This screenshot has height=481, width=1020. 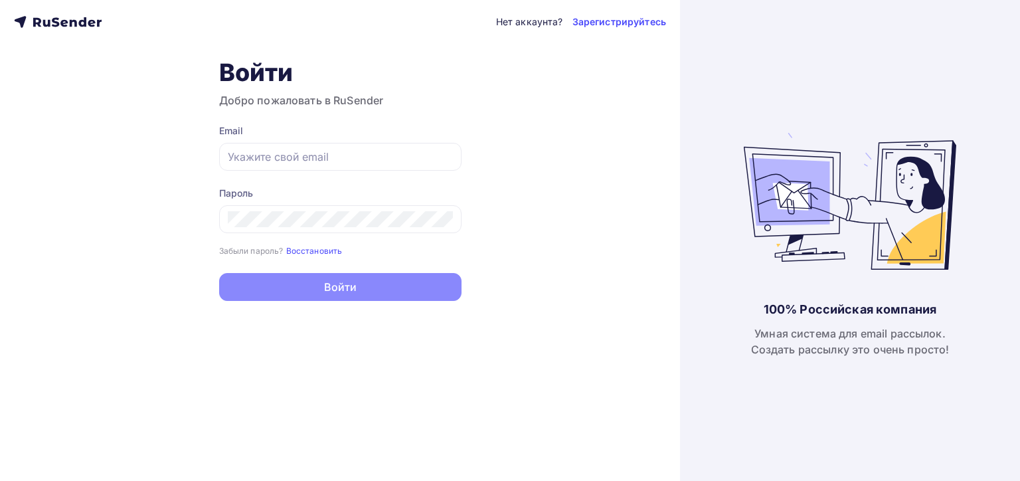 What do you see at coordinates (340, 287) in the screenshot?
I see `button: Войти` at bounding box center [340, 287].